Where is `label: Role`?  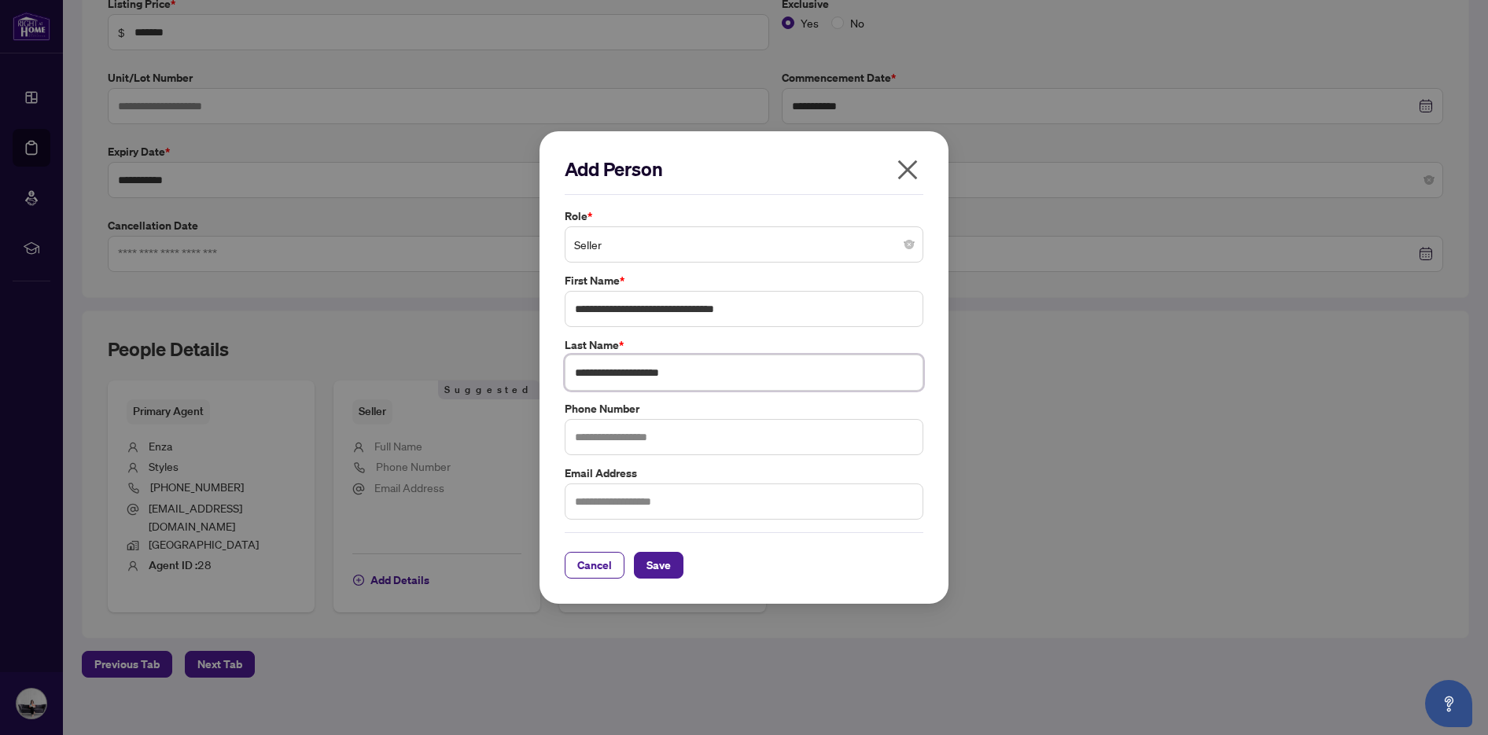
label: Role is located at coordinates (744, 216).